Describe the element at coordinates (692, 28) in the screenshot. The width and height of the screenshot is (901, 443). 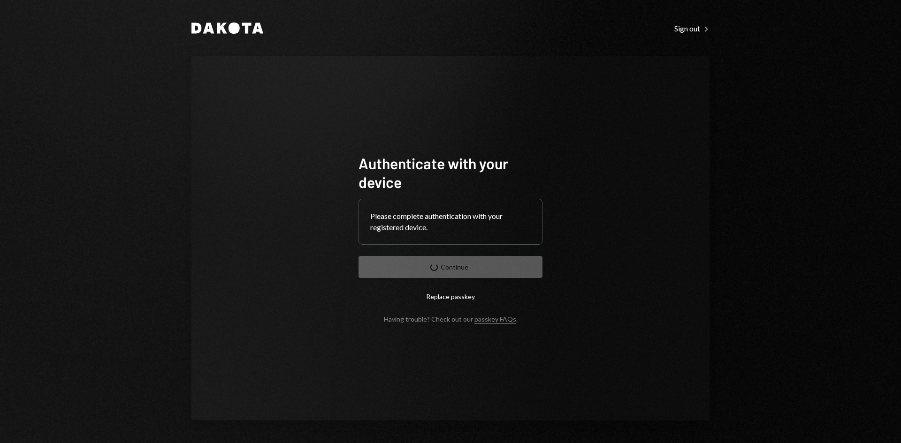
I see `a: Sign out` at that location.